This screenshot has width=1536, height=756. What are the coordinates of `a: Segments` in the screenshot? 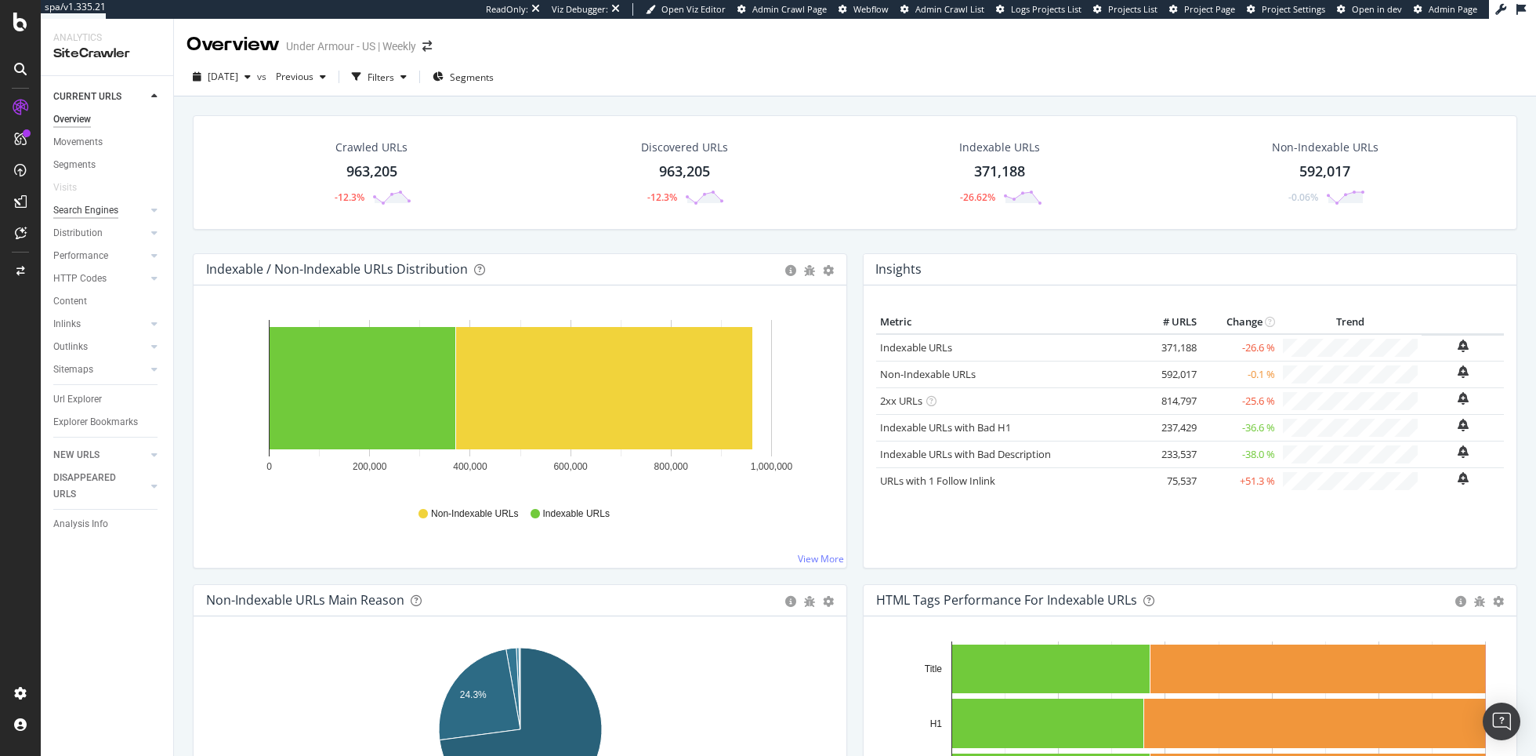 It's located at (107, 165).